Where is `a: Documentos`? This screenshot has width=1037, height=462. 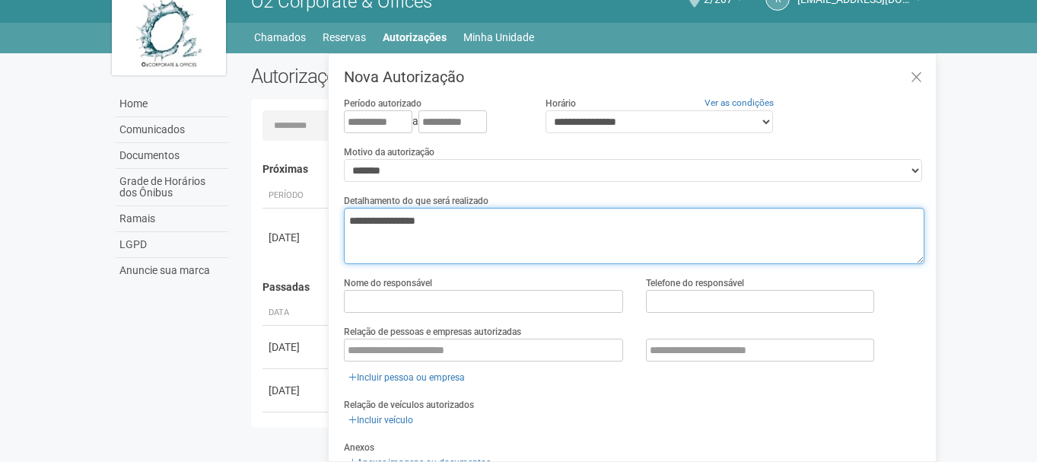 a: Documentos is located at coordinates (172, 156).